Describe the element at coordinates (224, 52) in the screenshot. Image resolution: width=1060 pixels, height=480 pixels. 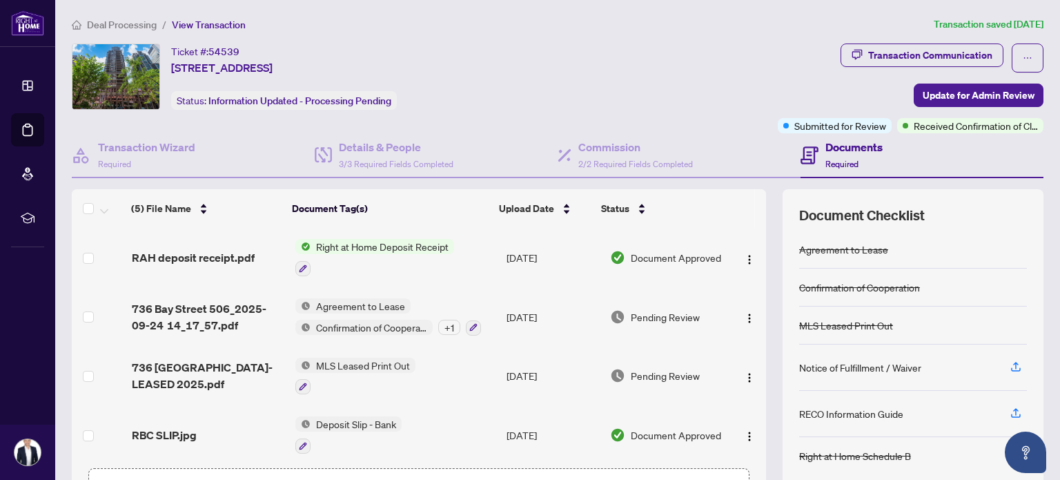
I see `span: 54539` at that location.